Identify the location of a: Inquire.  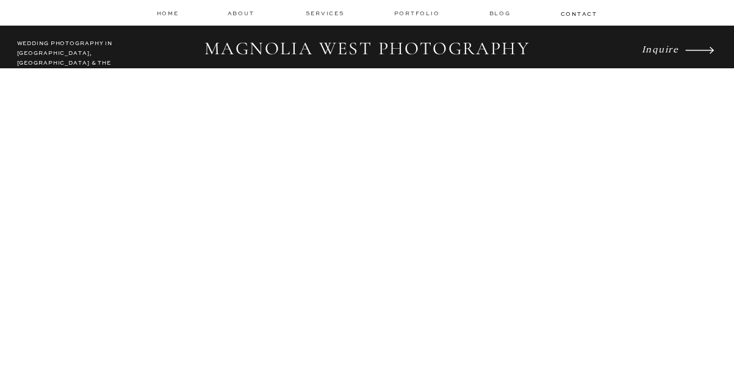
(662, 49).